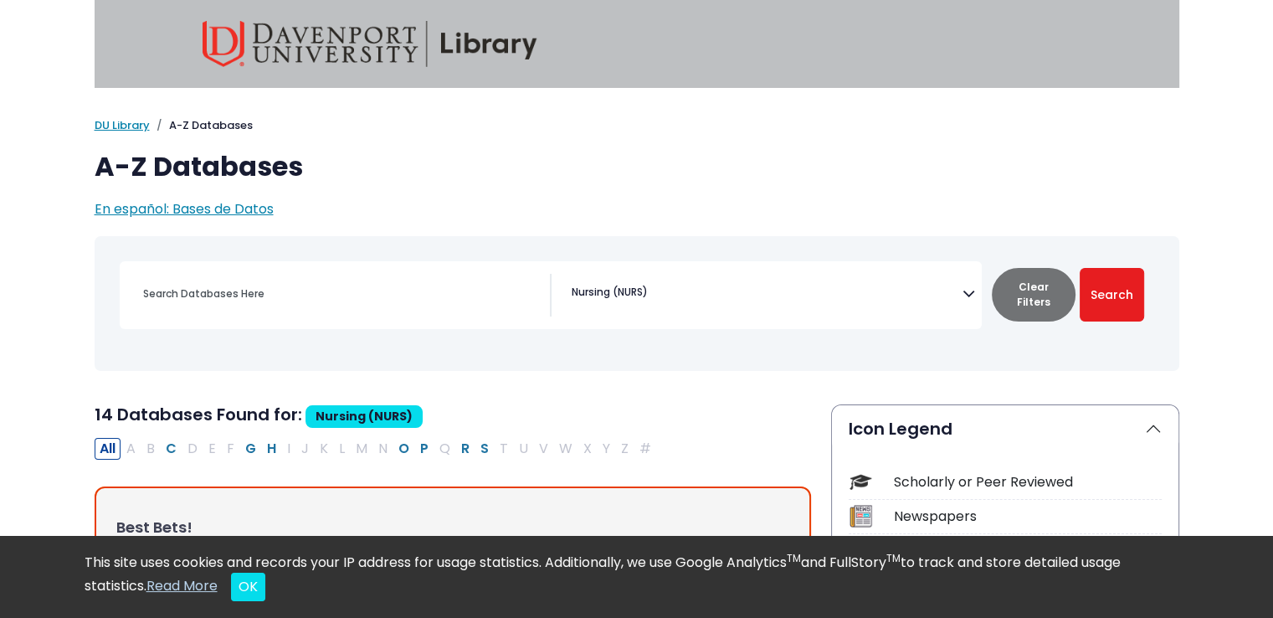 This screenshot has width=1273, height=618. I want to click on button: Close, so click(248, 587).